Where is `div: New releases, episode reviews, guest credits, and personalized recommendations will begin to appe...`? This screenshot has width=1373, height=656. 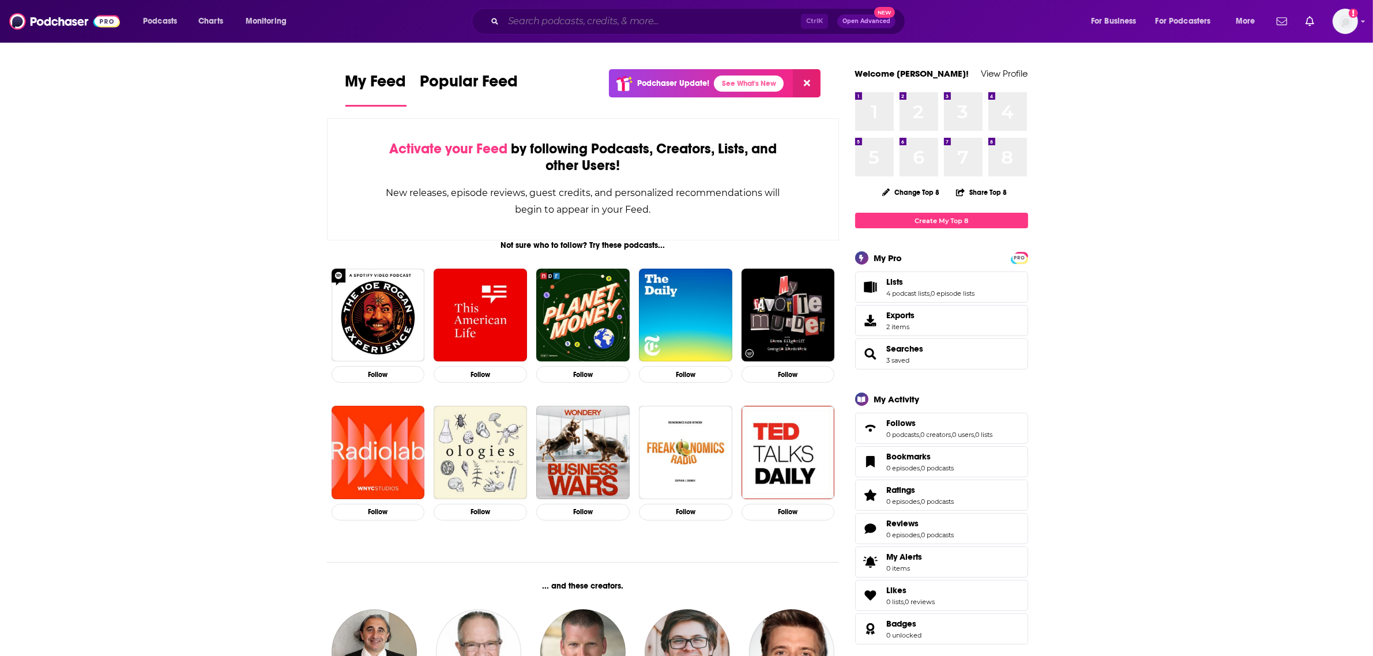 div: New releases, episode reviews, guest credits, and personalized recommendations will begin to appe... is located at coordinates (583, 201).